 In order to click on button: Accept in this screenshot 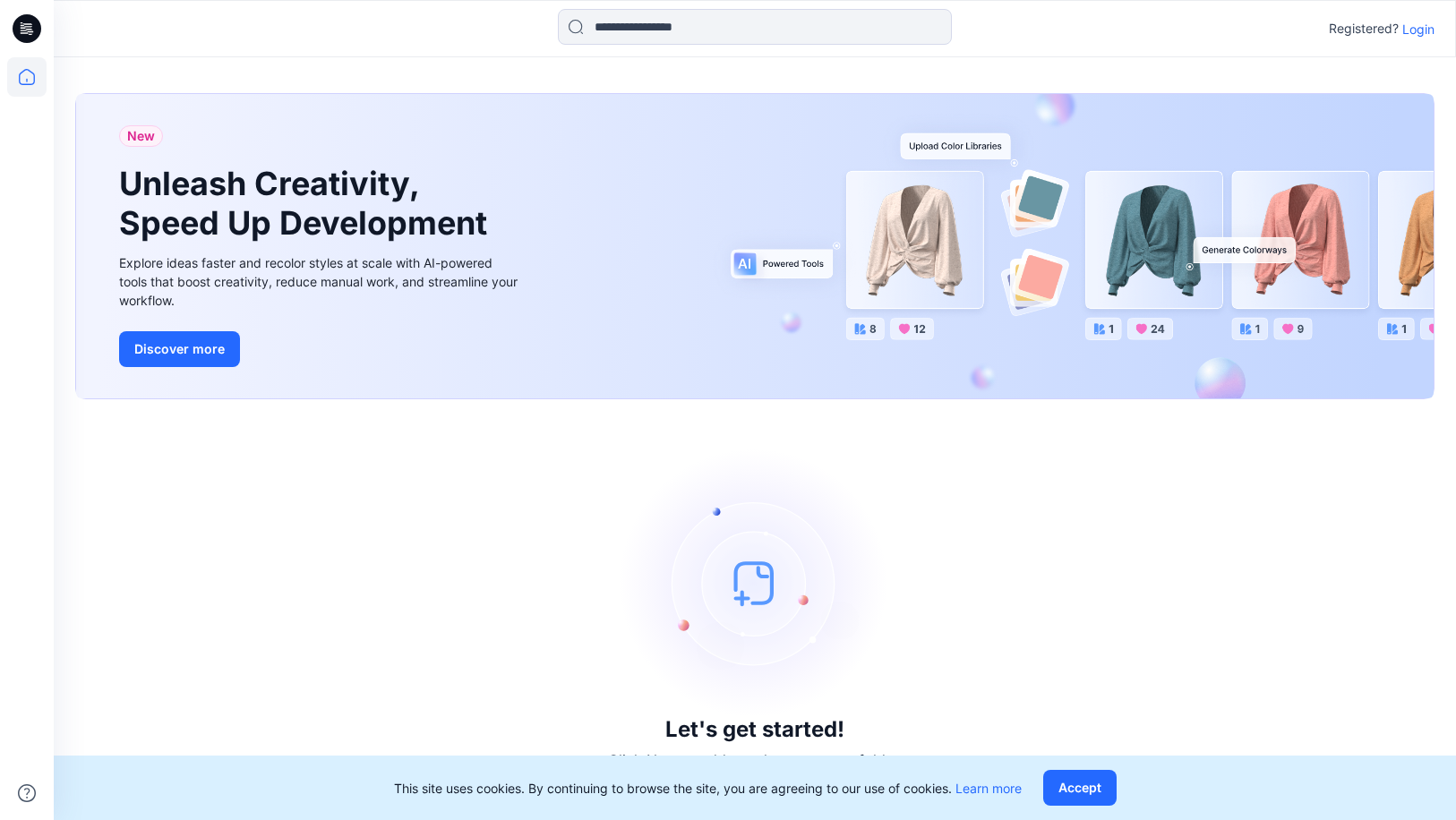, I will do `click(1080, 788)`.